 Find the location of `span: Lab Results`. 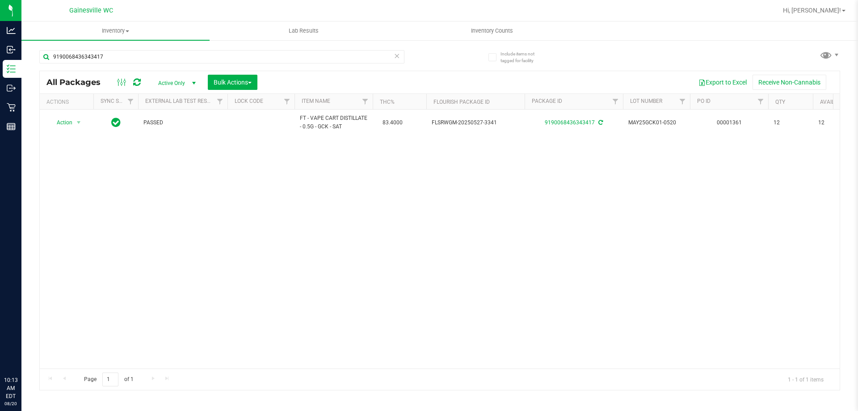

span: Lab Results is located at coordinates (303, 31).